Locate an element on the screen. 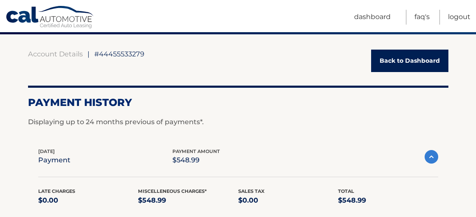  a: Dashboard is located at coordinates (372, 17).